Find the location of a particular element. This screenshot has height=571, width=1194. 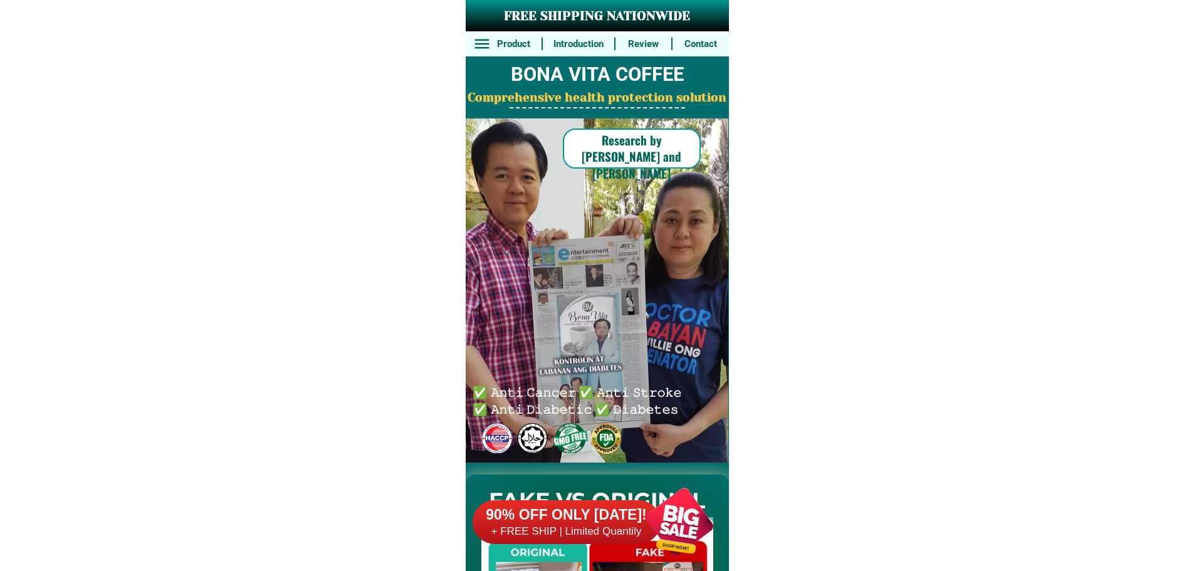

h2: Comprehensive health protection solution is located at coordinates (597, 98).